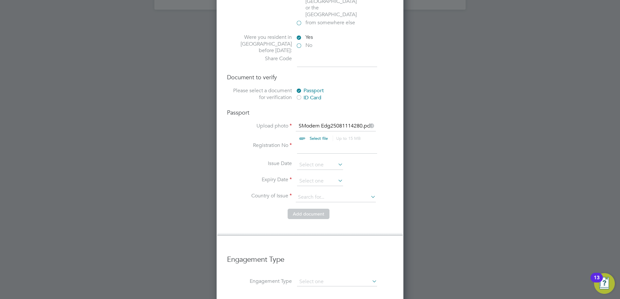  What do you see at coordinates (259, 59) in the screenshot?
I see `label: Share Code` at bounding box center [259, 59].